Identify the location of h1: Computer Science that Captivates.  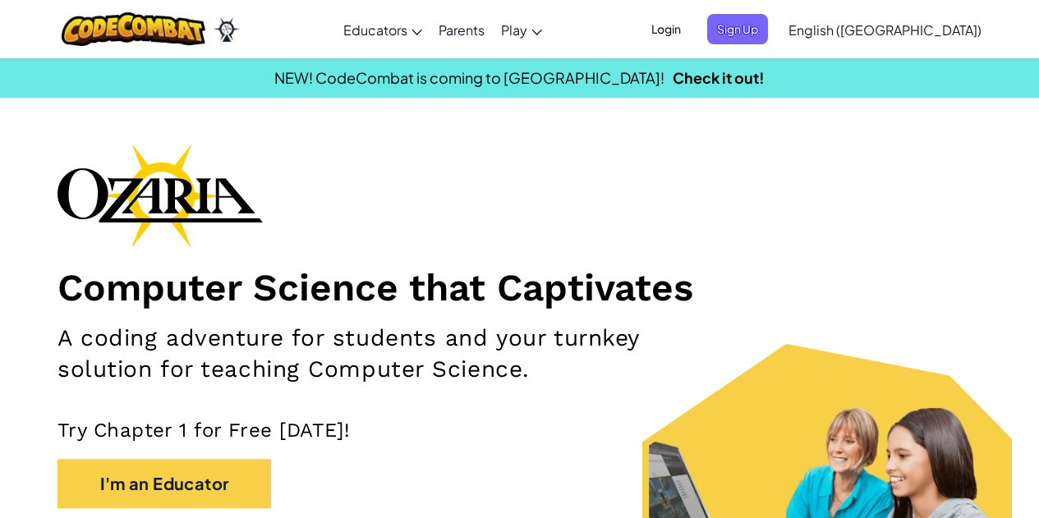
(519, 287).